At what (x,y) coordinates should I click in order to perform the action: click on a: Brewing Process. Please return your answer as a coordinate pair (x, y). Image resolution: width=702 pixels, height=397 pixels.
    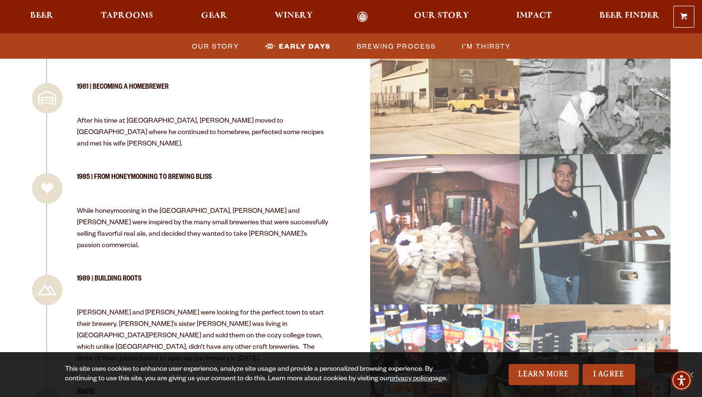
    Looking at the image, I should click on (396, 46).